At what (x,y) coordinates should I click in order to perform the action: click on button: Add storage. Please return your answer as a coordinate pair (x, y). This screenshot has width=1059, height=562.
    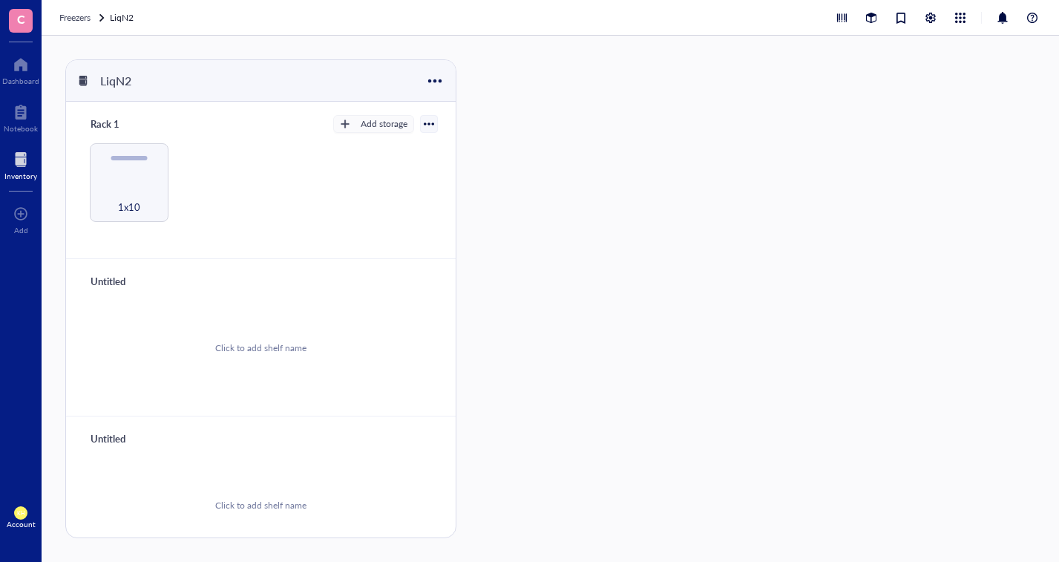
    Looking at the image, I should click on (373, 124).